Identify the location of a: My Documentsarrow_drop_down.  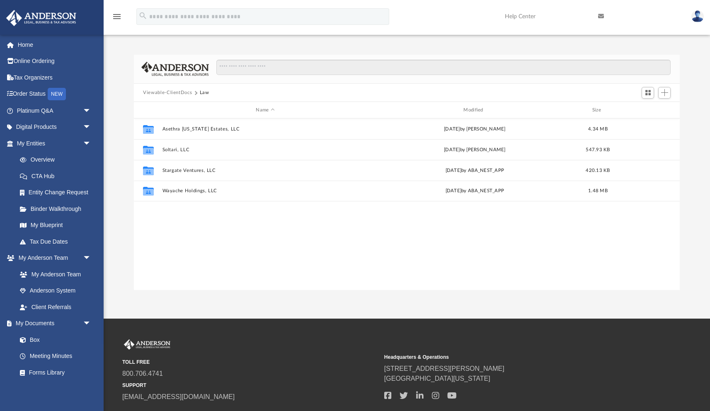
(53, 324).